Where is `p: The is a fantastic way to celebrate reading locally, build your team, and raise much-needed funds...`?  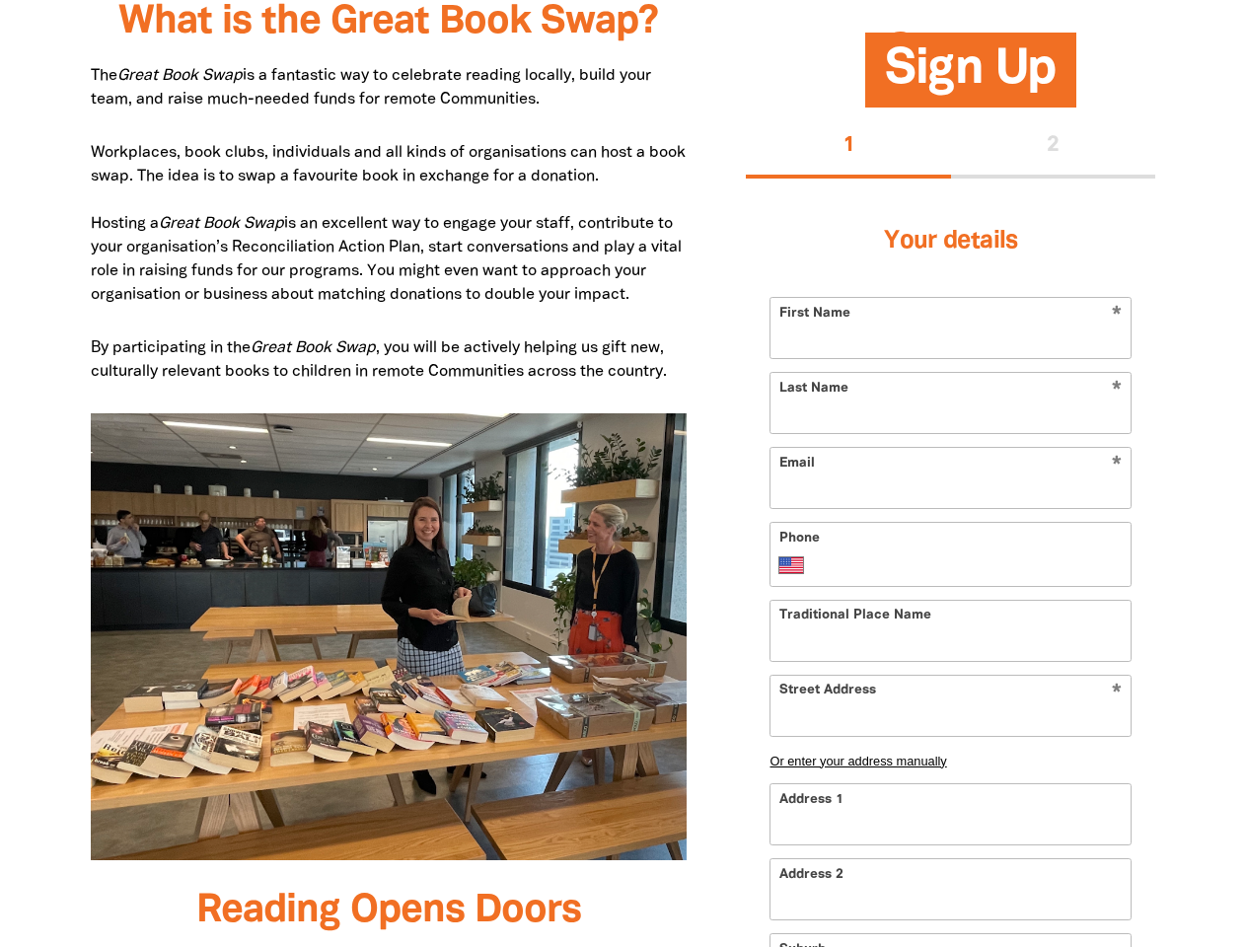 p: The is a fantastic way to celebrate reading locally, build your team, and raise much-needed funds... is located at coordinates (389, 88).